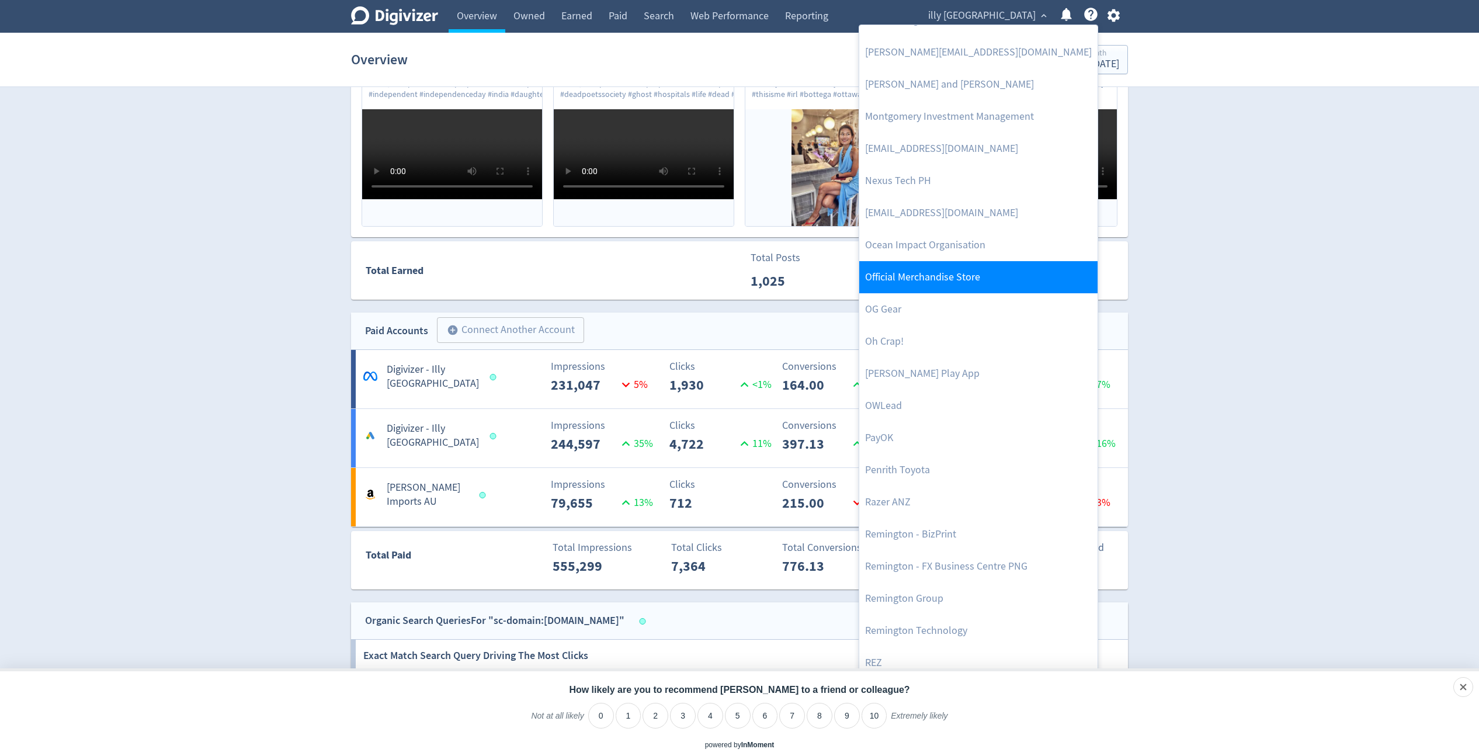 The width and height of the screenshot is (1479, 756). What do you see at coordinates (978, 470) in the screenshot?
I see `a: Penrith Toyota` at bounding box center [978, 470].